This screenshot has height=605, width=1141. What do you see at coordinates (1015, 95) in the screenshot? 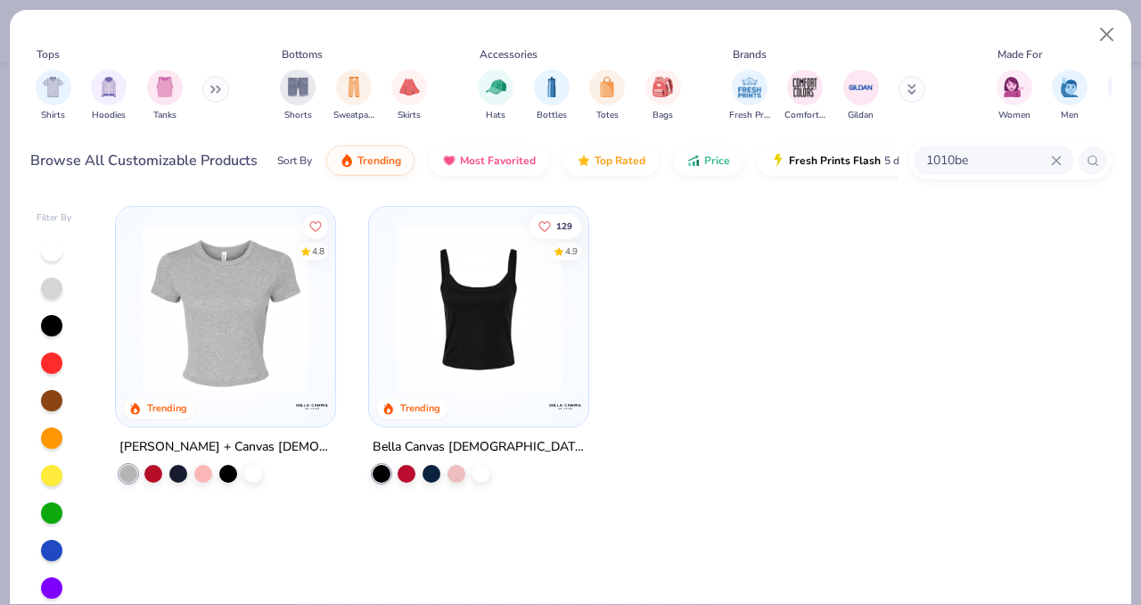
I see `div: filter for Women` at bounding box center [1015, 95].